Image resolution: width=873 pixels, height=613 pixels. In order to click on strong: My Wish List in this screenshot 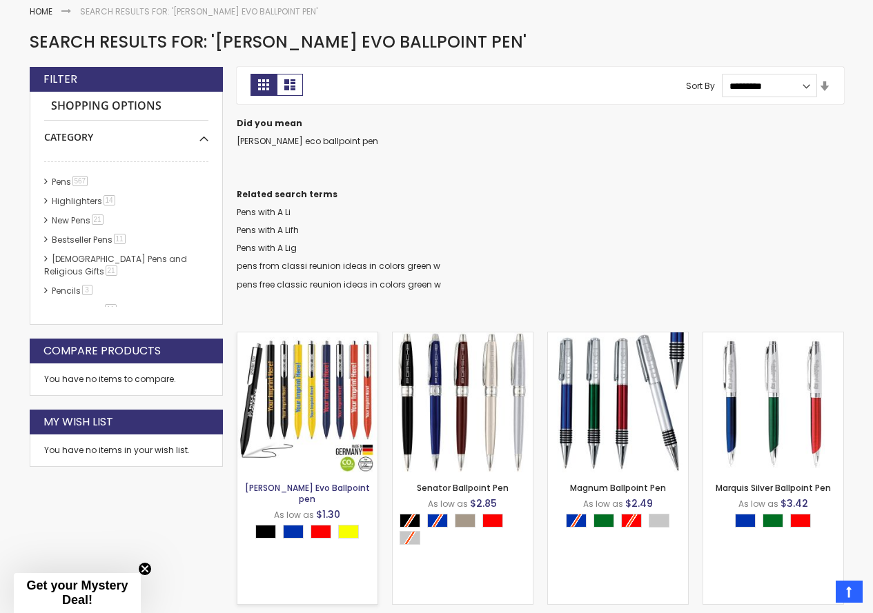, I will do `click(78, 422)`.